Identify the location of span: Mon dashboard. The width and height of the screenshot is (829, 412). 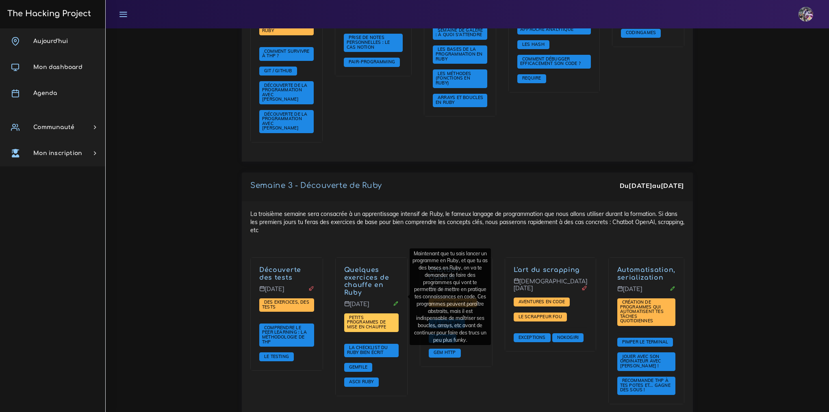
(58, 67).